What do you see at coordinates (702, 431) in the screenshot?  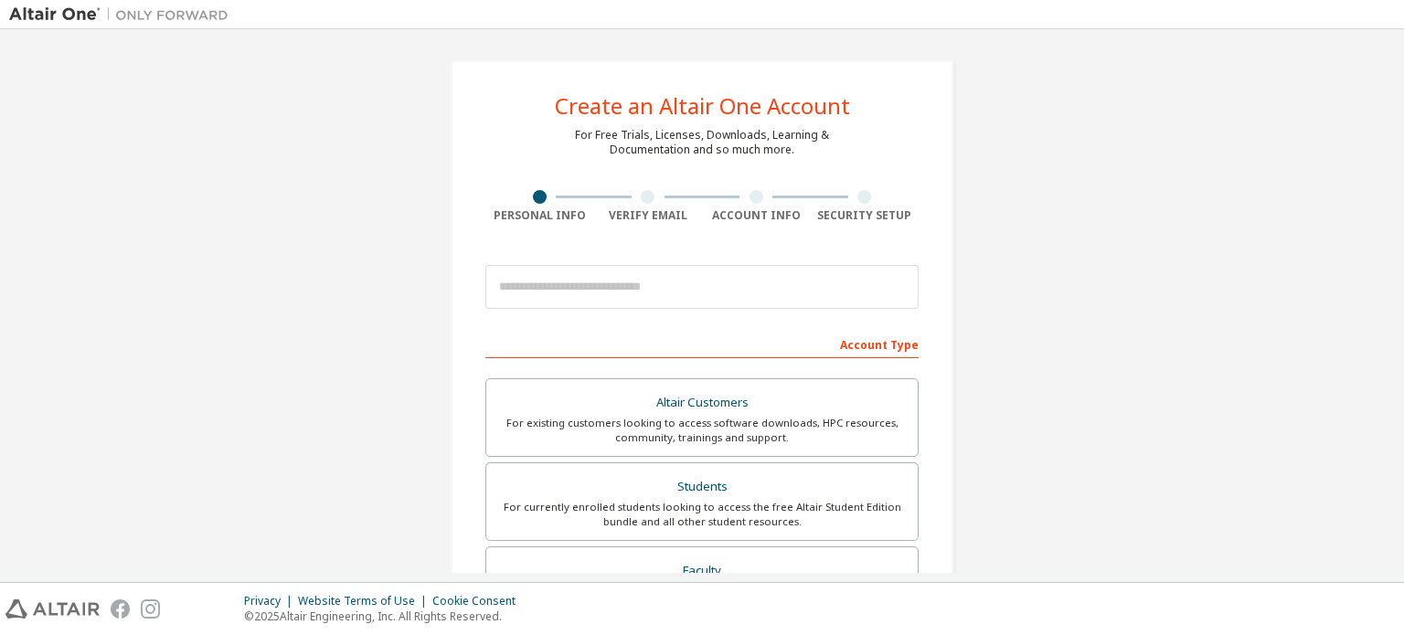 I see `div: For existing customers looking to access software downloads, HPC resources, community, trainings ...` at bounding box center [702, 431].